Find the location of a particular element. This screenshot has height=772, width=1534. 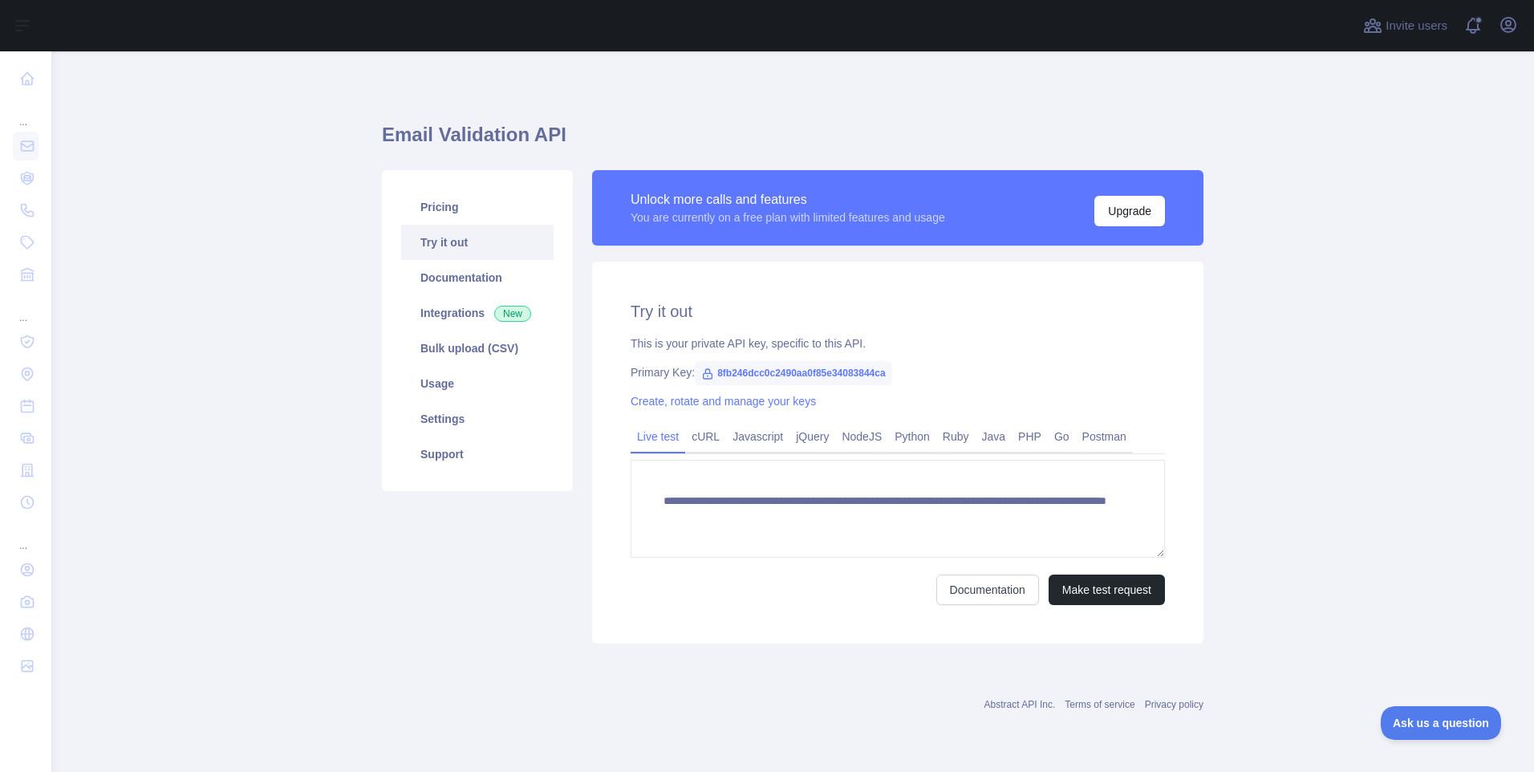

span: Invite users is located at coordinates (1416, 26).